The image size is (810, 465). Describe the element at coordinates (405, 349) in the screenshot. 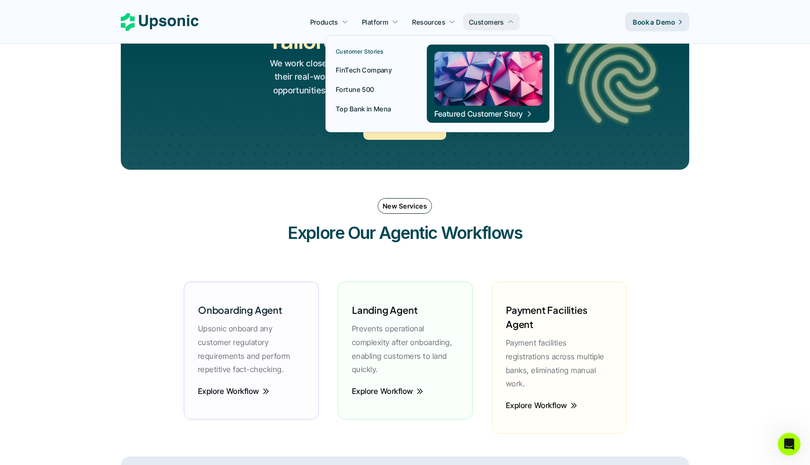

I see `p: Prevents operational complexity after onboarding, enabling customers to land quickly.` at that location.